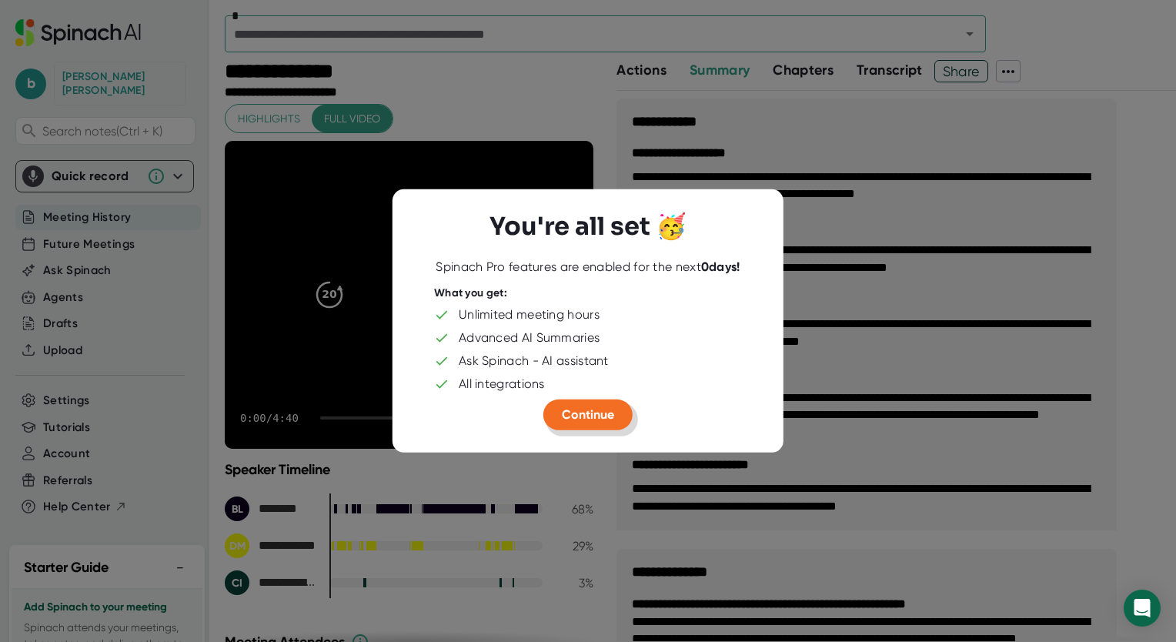  I want to click on div: Open Intercom Messenger, so click(1142, 608).